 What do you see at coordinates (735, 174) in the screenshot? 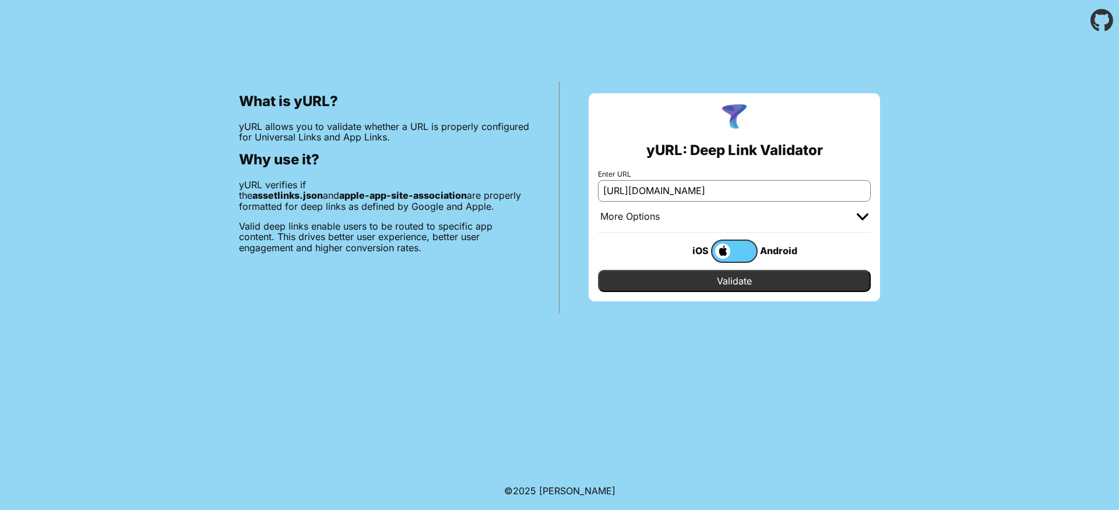
I see `label: Enter URL` at bounding box center [735, 174].